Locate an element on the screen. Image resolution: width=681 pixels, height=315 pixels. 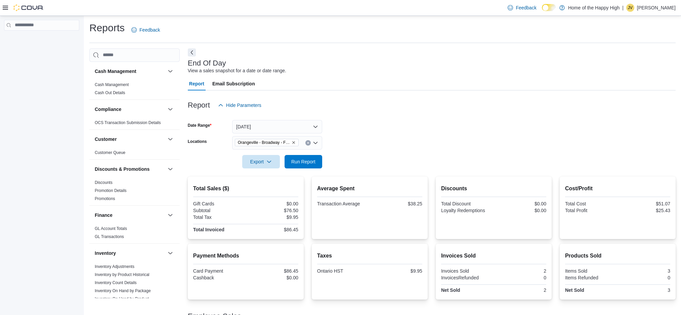
img: Cova is located at coordinates (29, 8).